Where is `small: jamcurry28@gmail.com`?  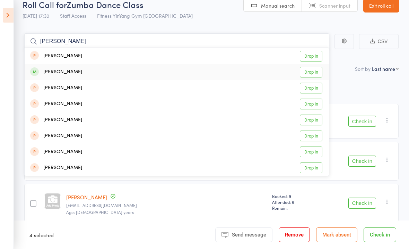
small: jamcurry28@gmail.com is located at coordinates (167, 205).